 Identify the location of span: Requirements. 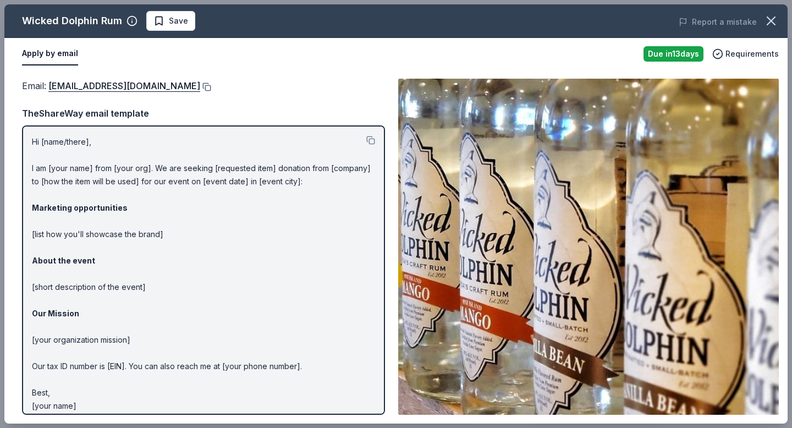
(751, 54).